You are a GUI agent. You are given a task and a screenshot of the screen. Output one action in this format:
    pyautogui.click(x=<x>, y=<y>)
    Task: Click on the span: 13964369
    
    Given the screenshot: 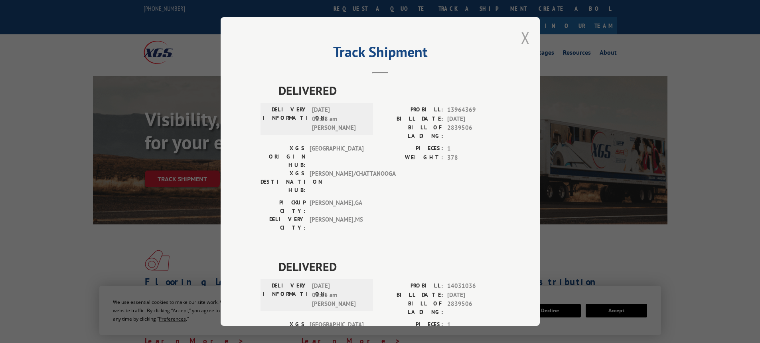 What is the action you would take?
    pyautogui.click(x=474, y=110)
    